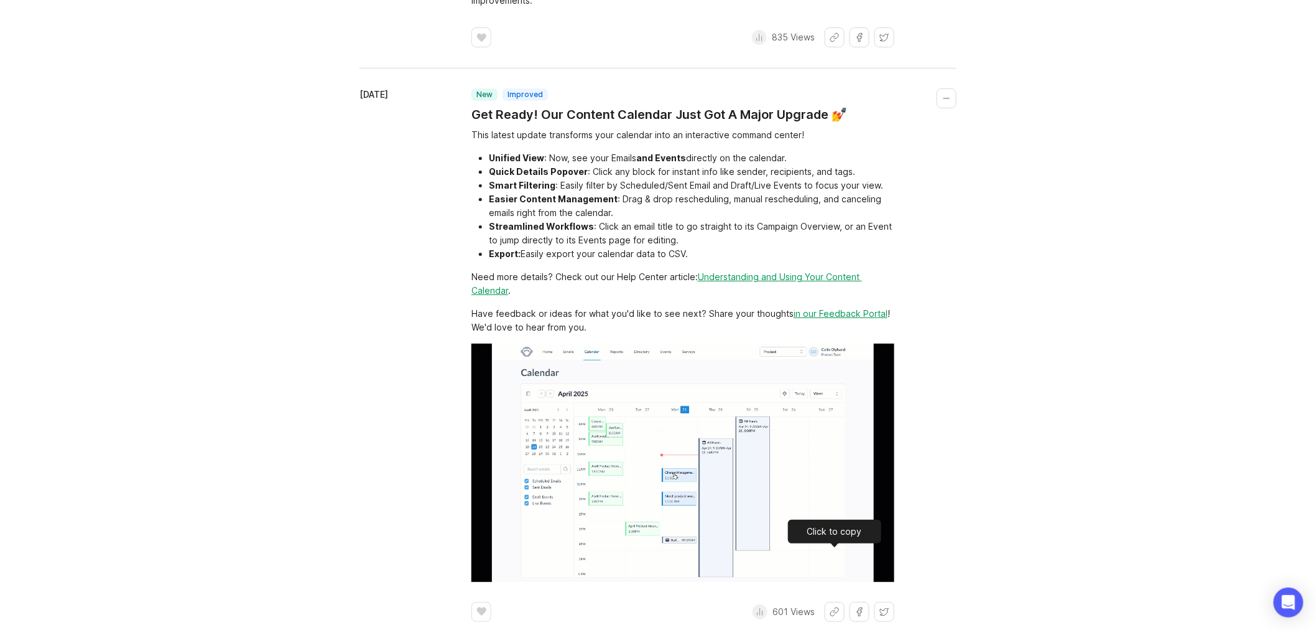 The width and height of the screenshot is (1316, 630). What do you see at coordinates (692, 254) in the screenshot?
I see `li: Easily export your calendar data to CSV.` at bounding box center [692, 254].